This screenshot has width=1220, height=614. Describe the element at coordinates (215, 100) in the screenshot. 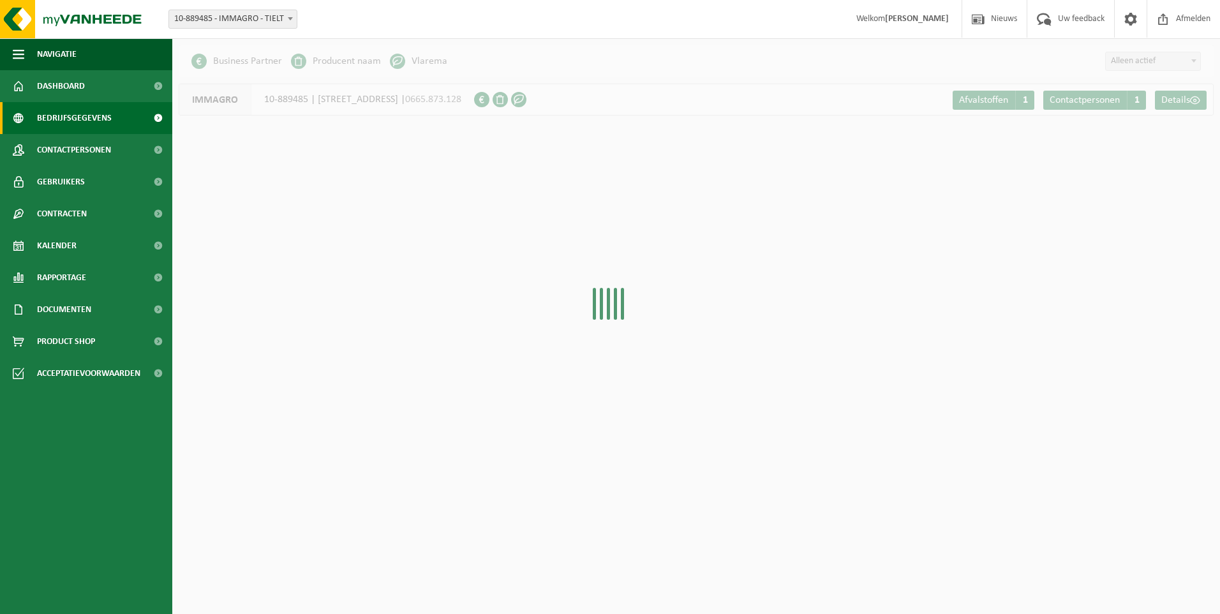

I see `span: IMMAGRO` at that location.